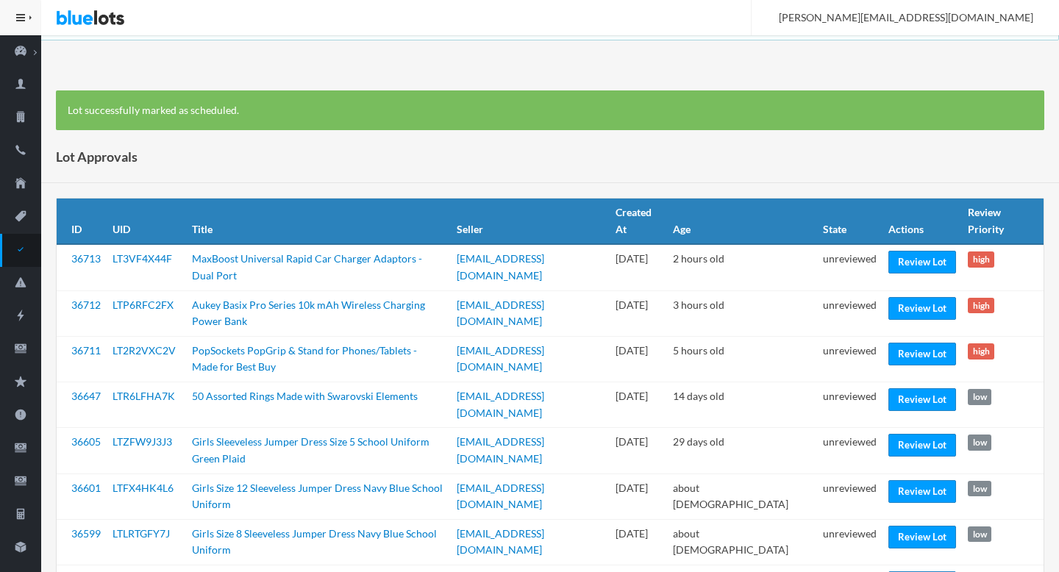  Describe the element at coordinates (142, 441) in the screenshot. I see `a: LTZFW9J3J3` at that location.